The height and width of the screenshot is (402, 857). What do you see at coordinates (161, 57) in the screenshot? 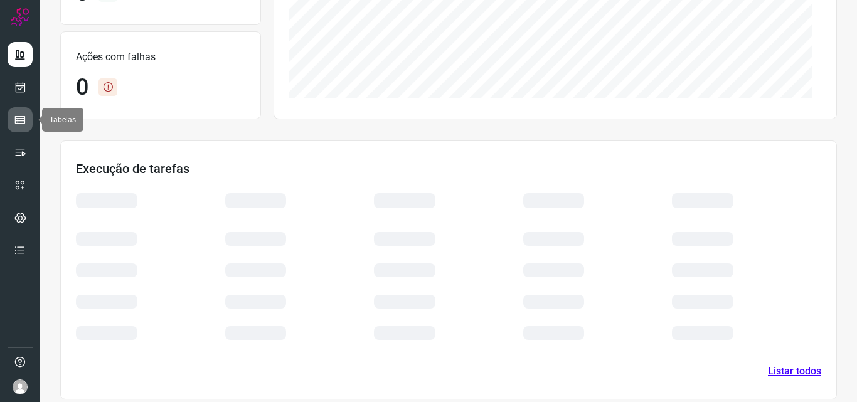
I see `p: Ações com falhas` at bounding box center [161, 57].